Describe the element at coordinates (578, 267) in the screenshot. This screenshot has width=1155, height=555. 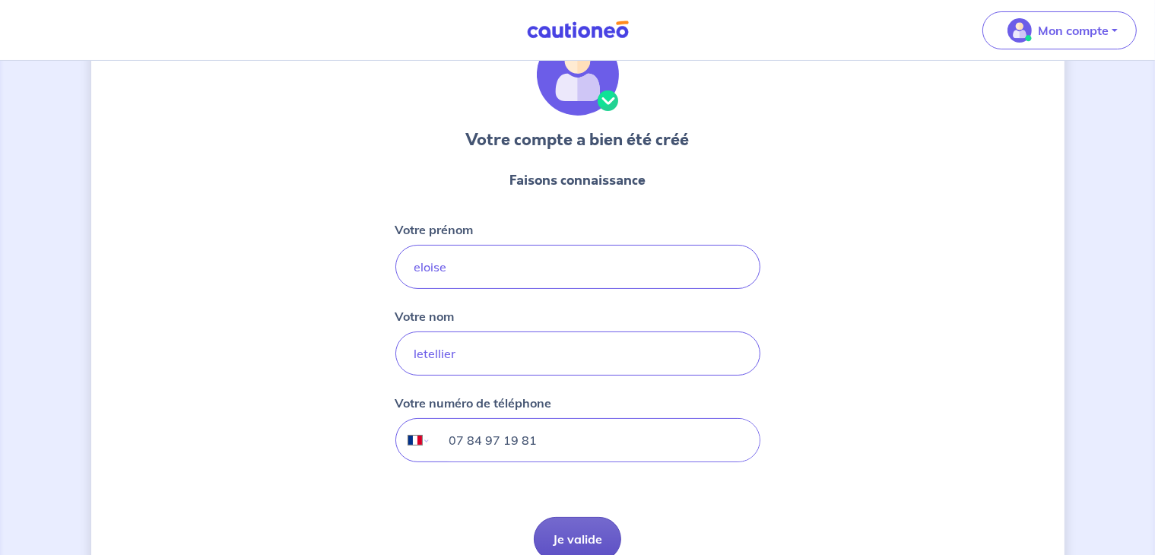
I see `input: John` at that location.